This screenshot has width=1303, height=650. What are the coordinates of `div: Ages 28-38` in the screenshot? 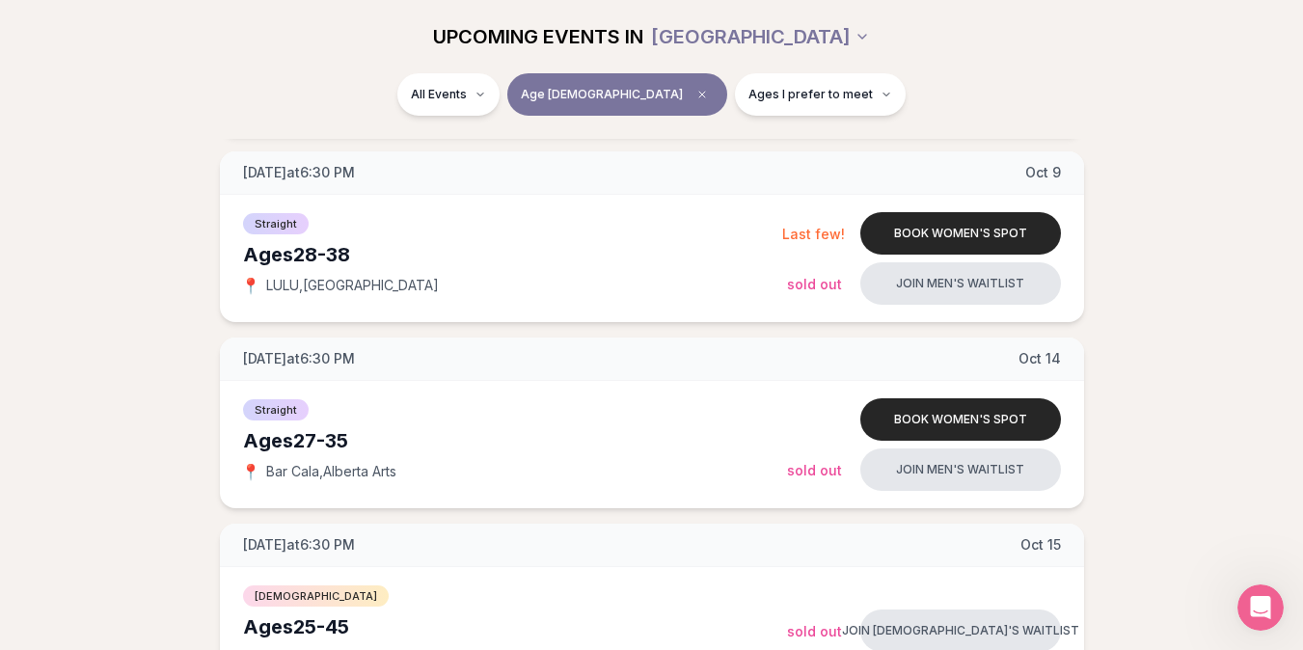 It's located at (512, 255).